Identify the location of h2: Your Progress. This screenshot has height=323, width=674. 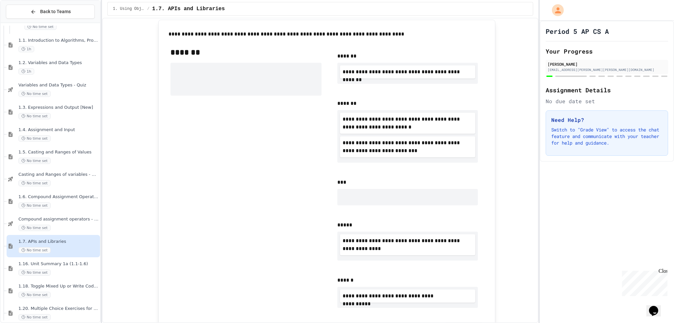
(607, 51).